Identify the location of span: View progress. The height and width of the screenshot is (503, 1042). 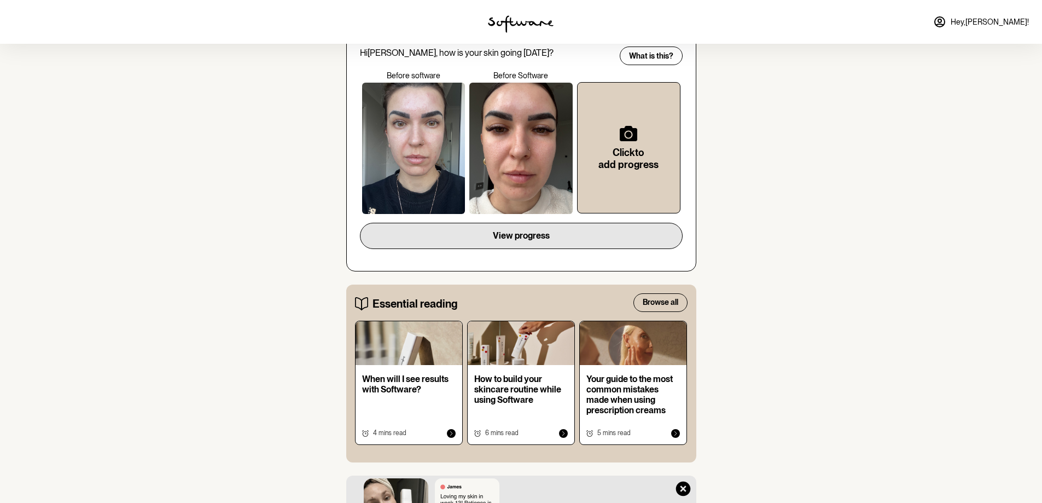
(521, 235).